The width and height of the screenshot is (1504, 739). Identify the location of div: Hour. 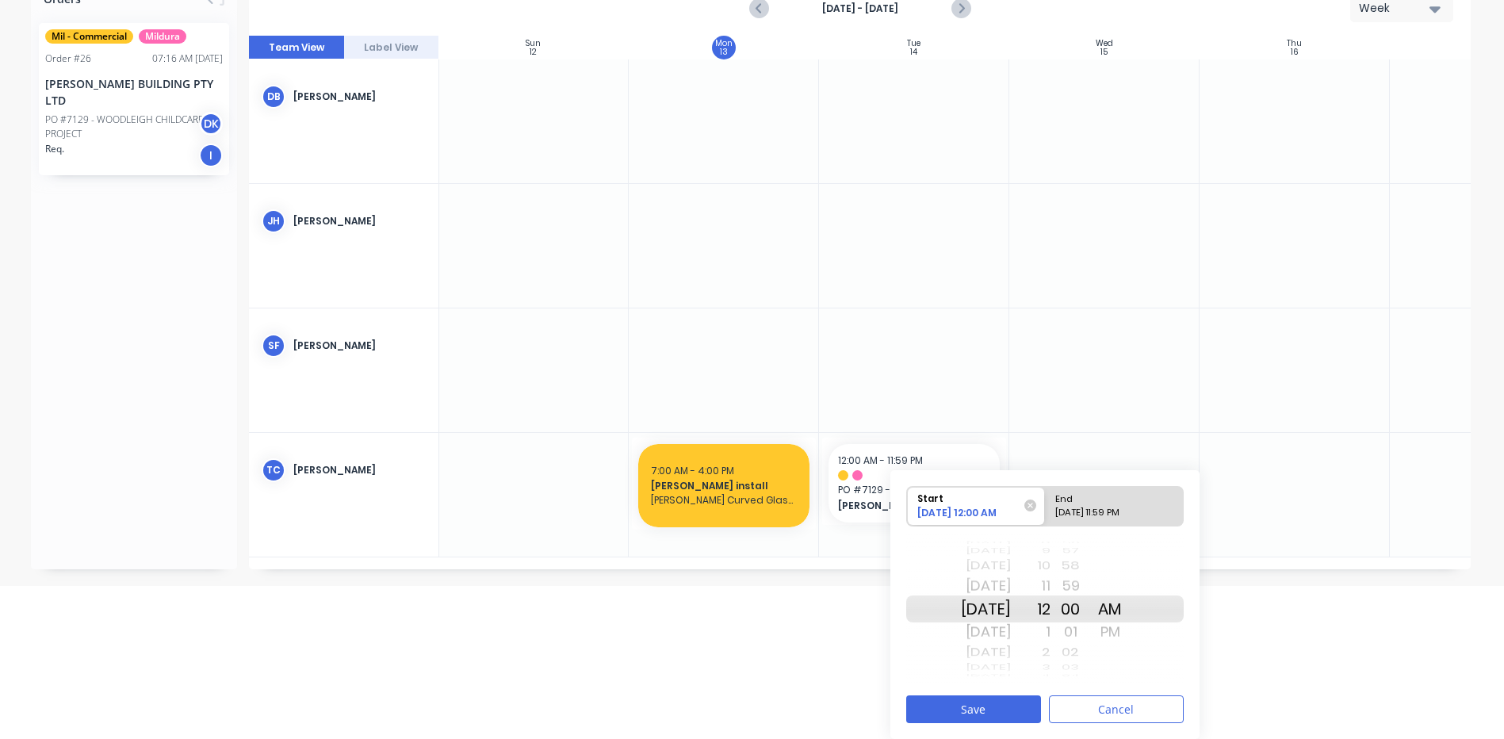
(1031, 609).